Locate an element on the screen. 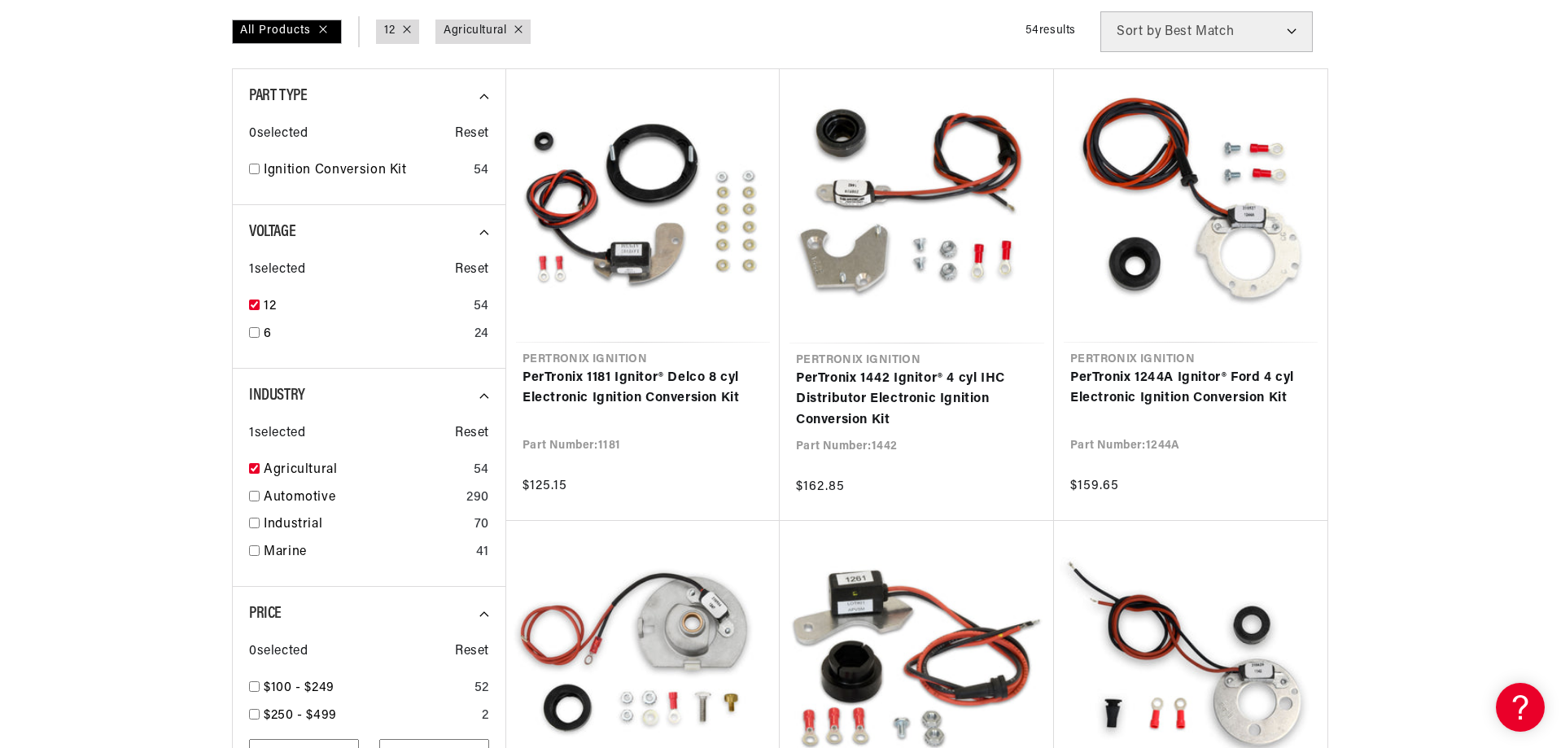 This screenshot has width=1561, height=748. div: 290 is located at coordinates (478, 498).